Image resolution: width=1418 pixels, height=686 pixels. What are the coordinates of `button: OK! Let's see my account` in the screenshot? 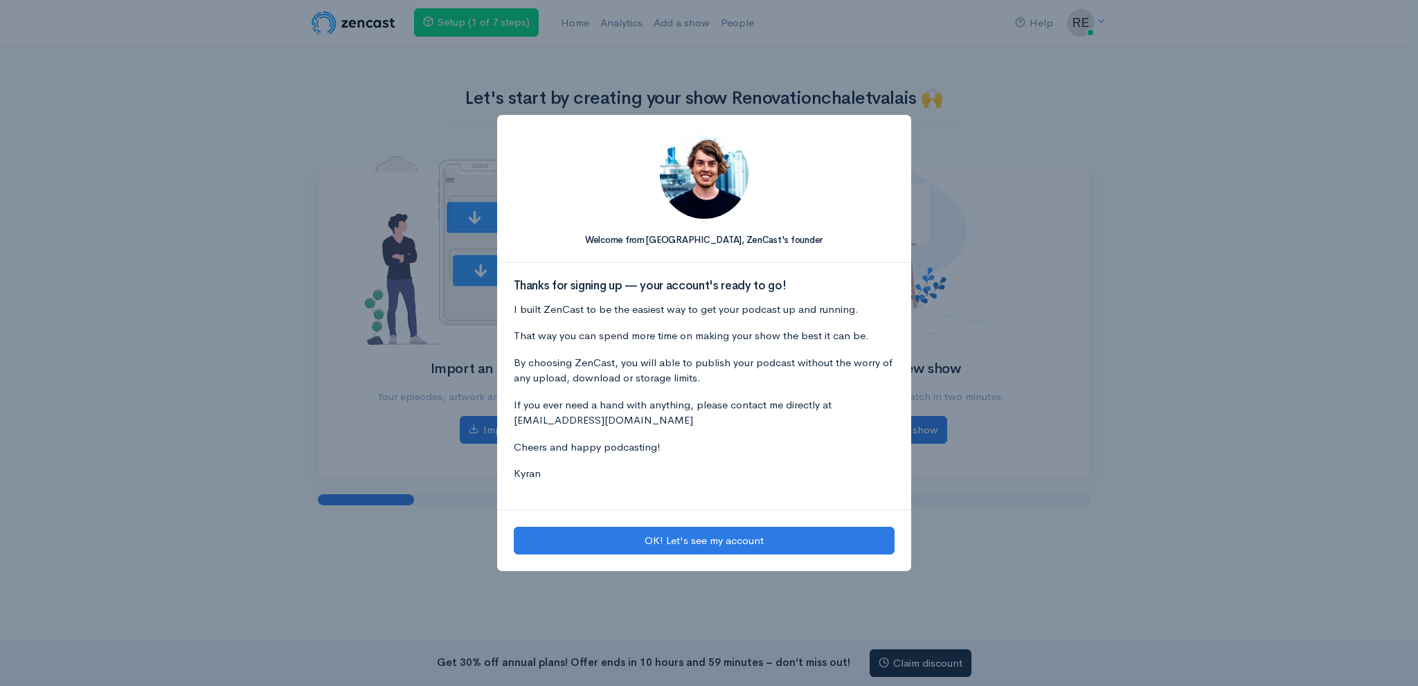 It's located at (704, 541).